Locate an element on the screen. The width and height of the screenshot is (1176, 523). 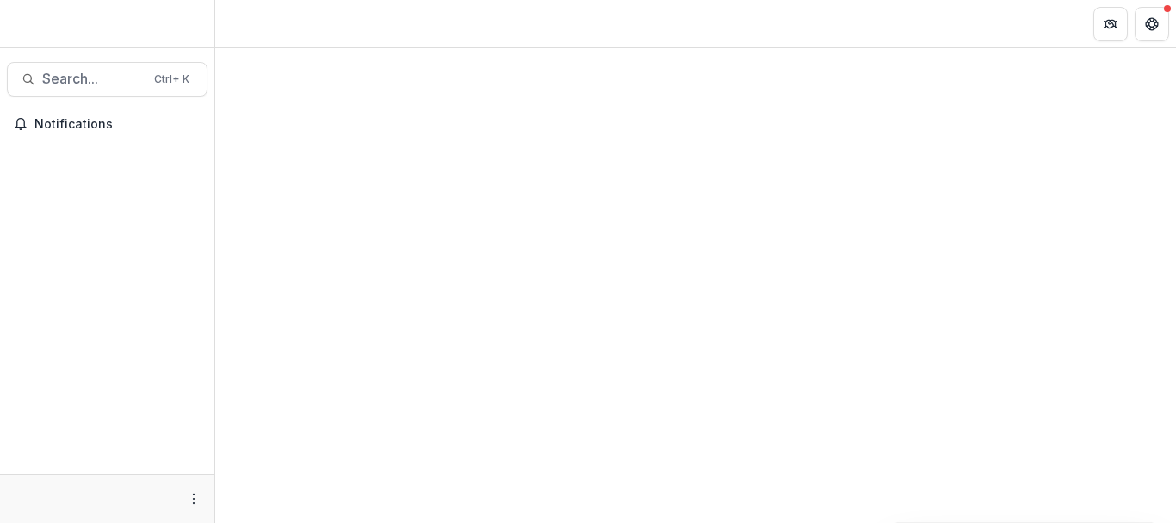
nav: breadcrumb is located at coordinates (258, 23).